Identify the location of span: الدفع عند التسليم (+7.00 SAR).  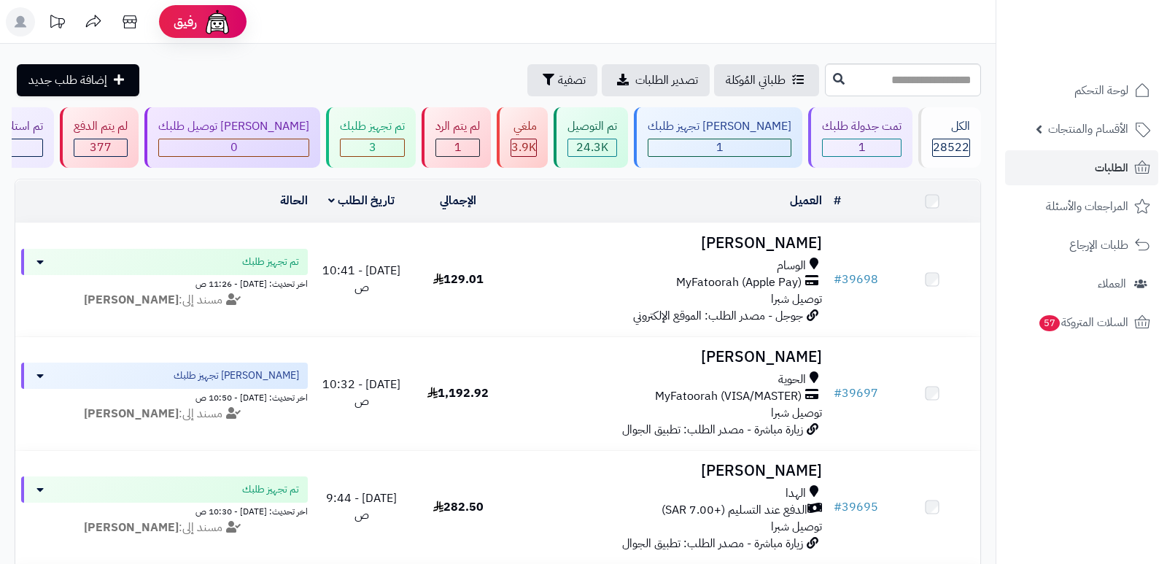
(734, 510).